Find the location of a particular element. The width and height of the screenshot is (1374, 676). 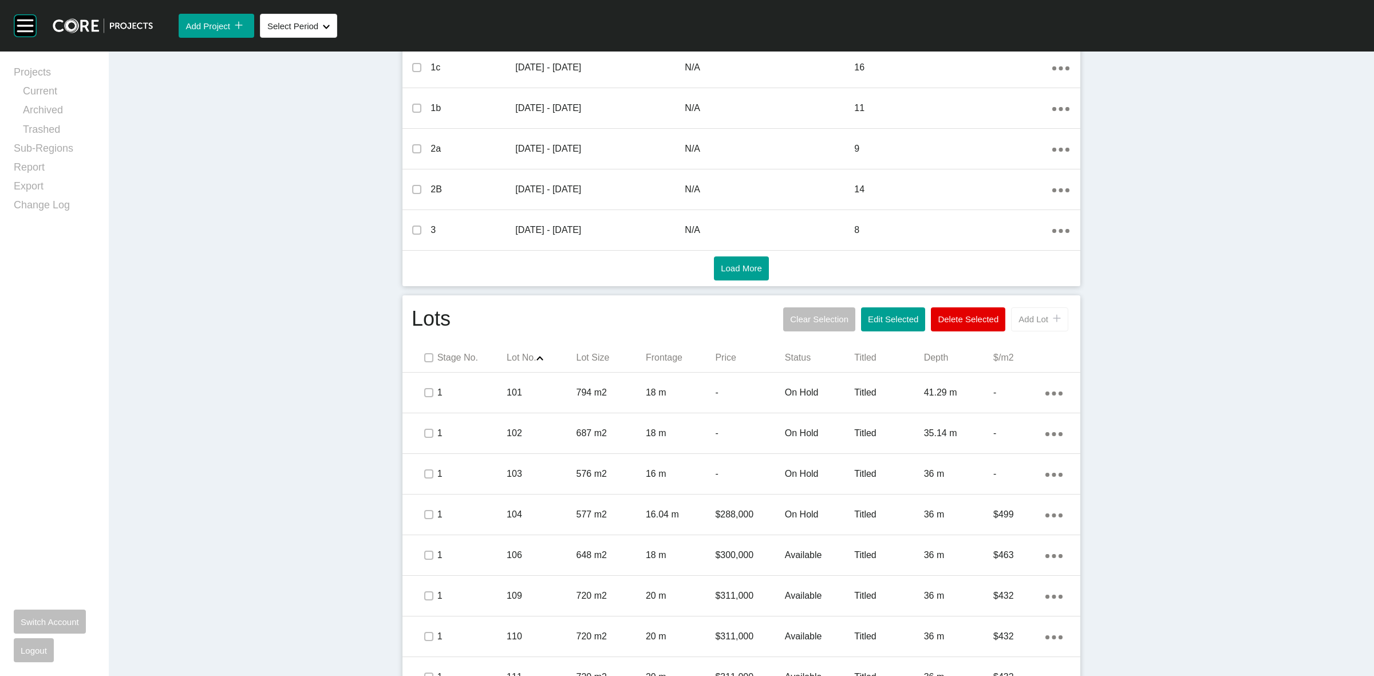

p: Lot Size is located at coordinates (611, 358).